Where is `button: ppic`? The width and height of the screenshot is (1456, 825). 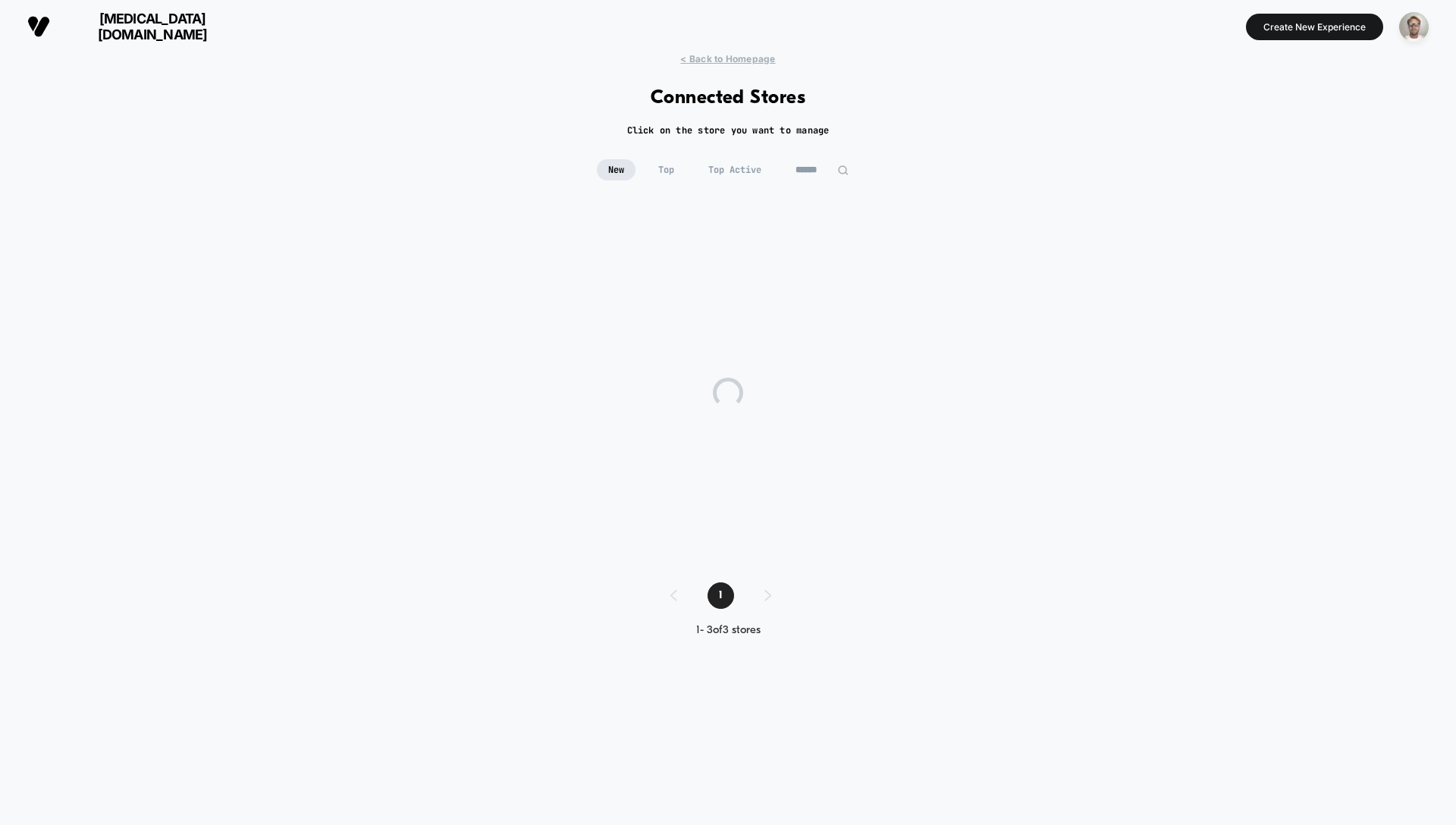
button: ppic is located at coordinates (1414, 26).